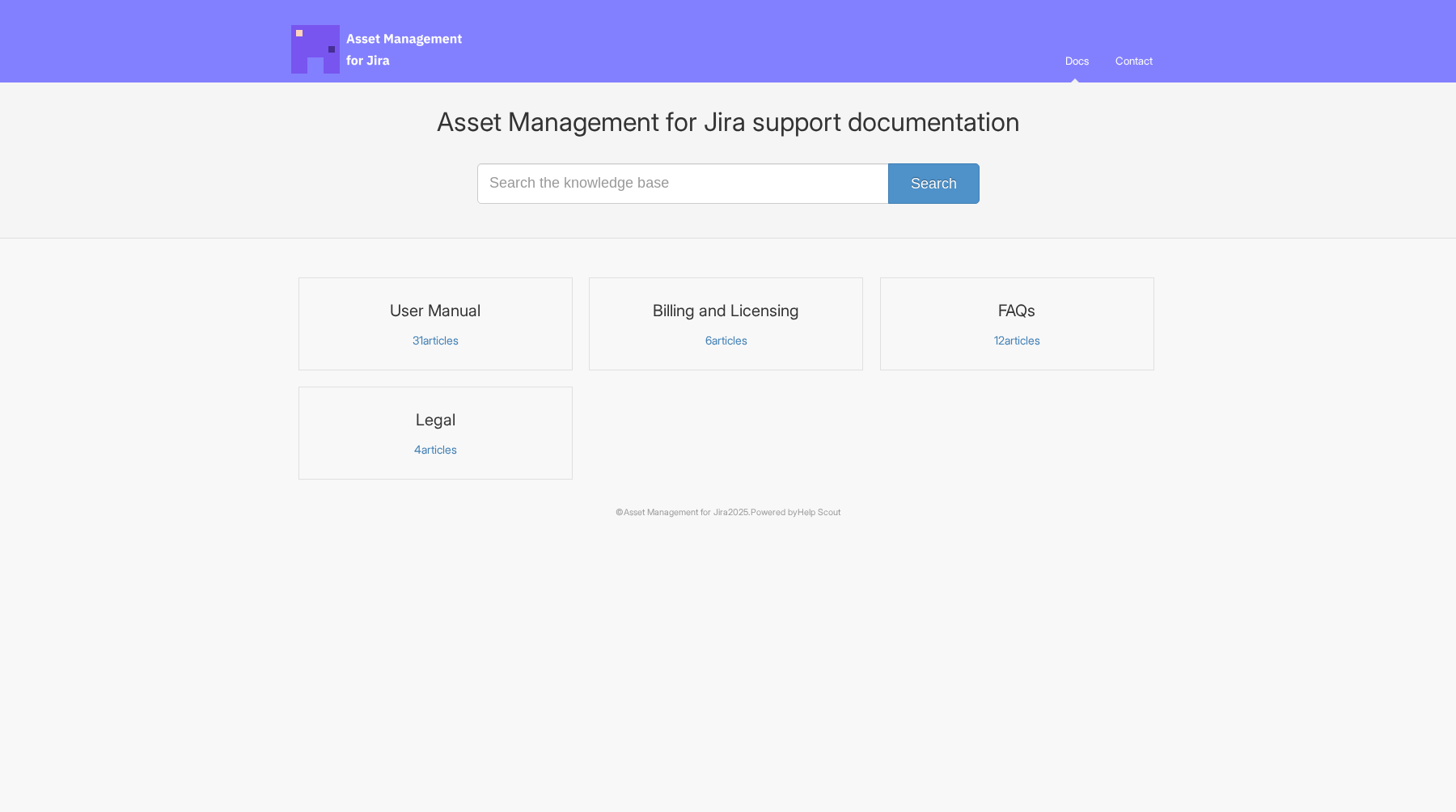 This screenshot has width=1456, height=812. What do you see at coordinates (999, 339) in the screenshot?
I see `span: 12` at bounding box center [999, 339].